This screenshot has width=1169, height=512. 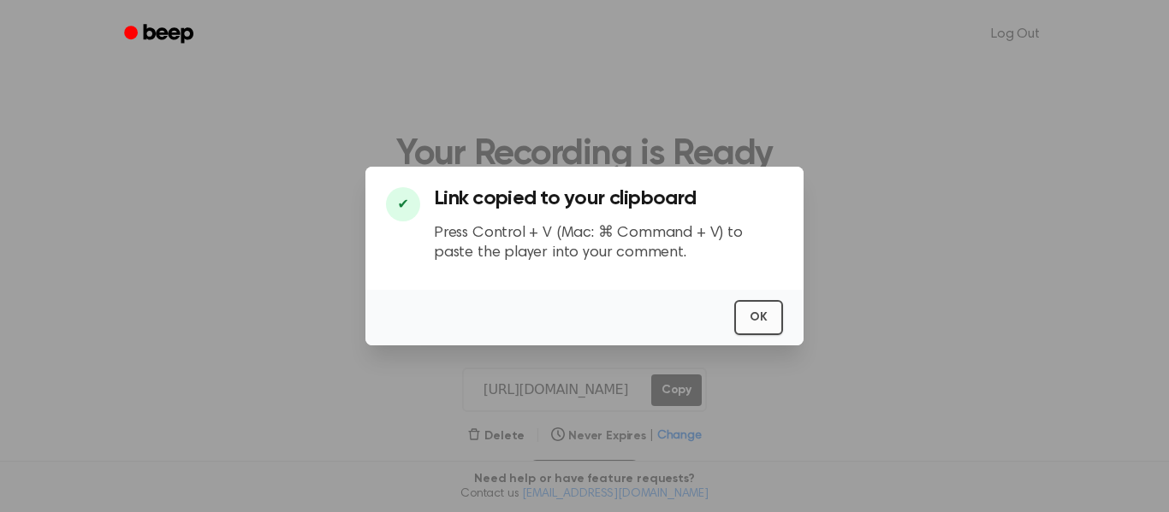 I want to click on h3: Link copied to your clipboard, so click(x=608, y=198).